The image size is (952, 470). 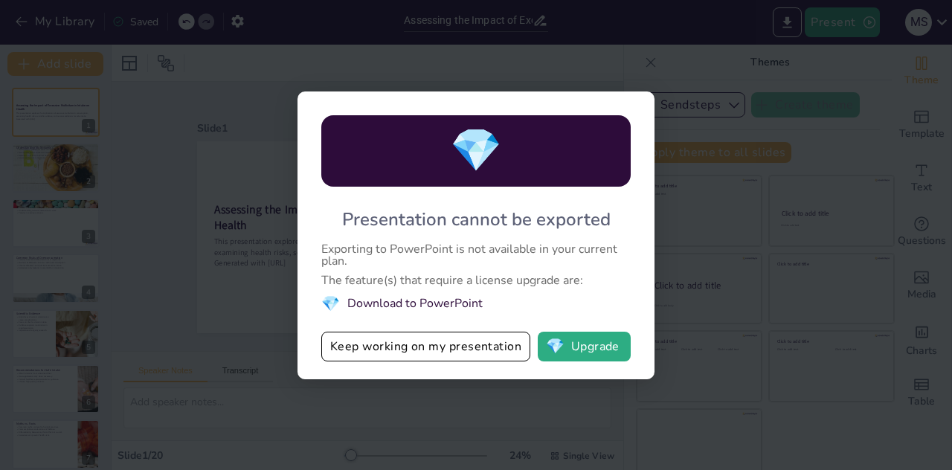 I want to click on li: Download to PowerPoint, so click(x=476, y=303).